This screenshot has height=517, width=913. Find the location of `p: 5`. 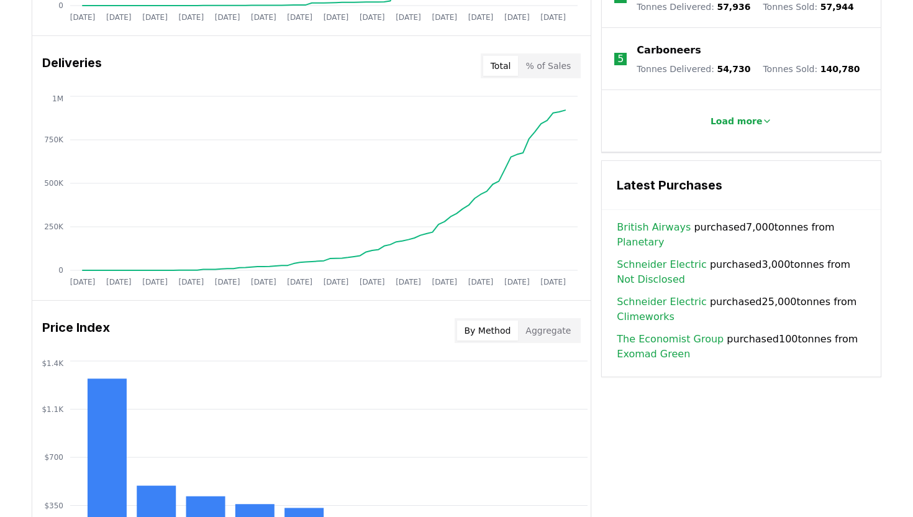

p: 5 is located at coordinates (620, 59).